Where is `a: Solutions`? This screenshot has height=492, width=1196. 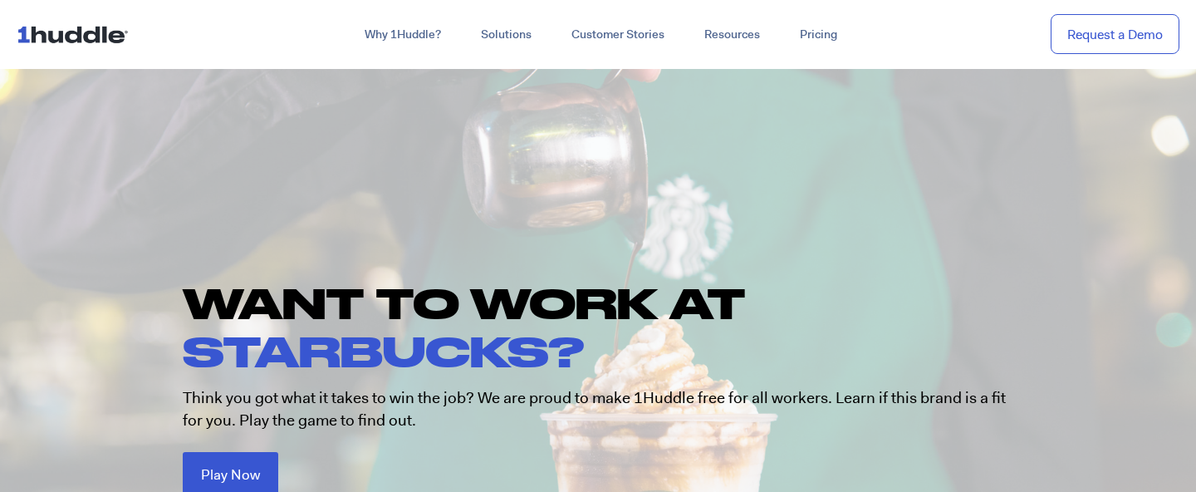 a: Solutions is located at coordinates (506, 35).